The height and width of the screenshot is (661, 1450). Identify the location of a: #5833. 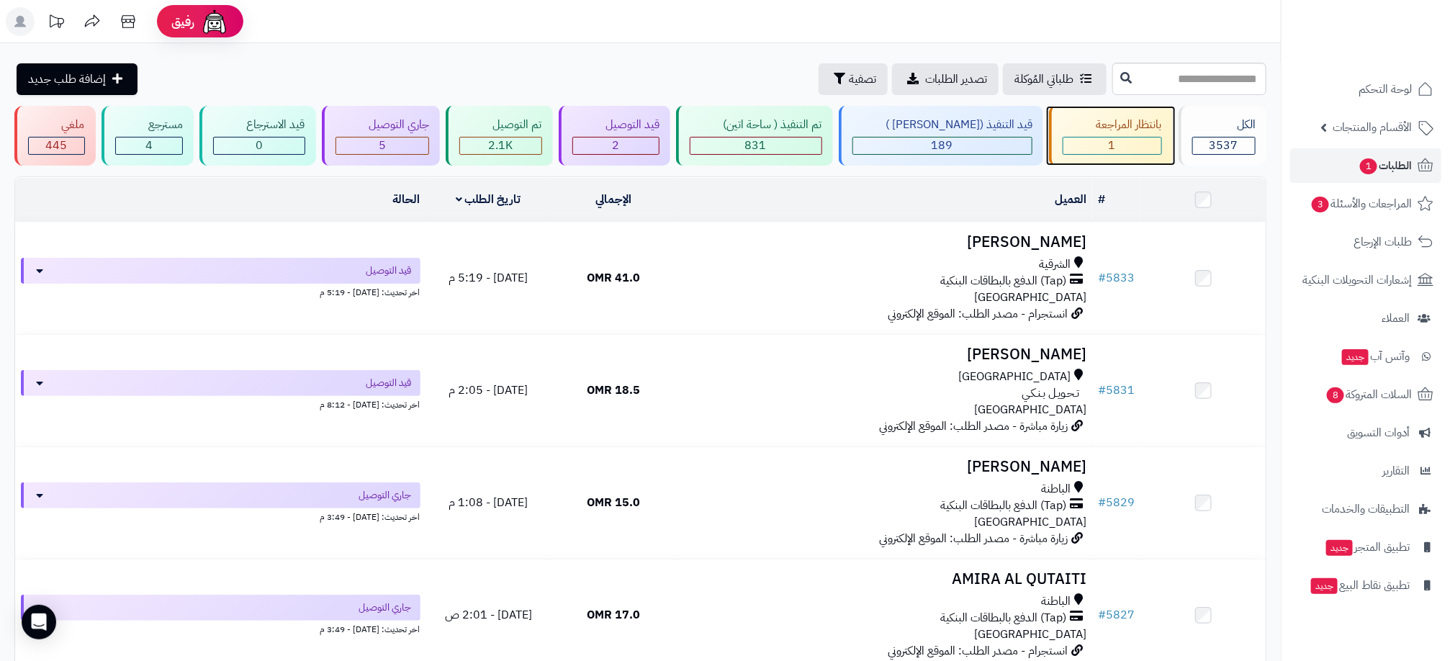
(1116, 278).